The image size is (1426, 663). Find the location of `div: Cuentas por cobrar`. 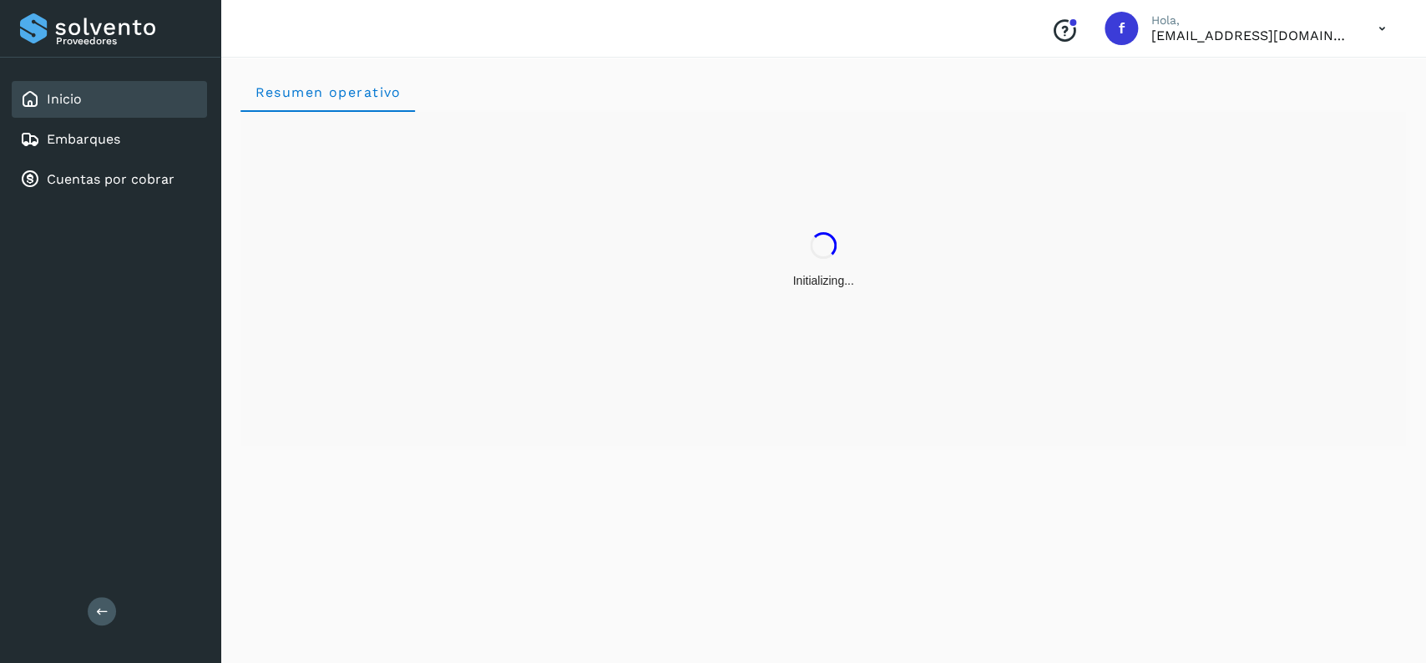

div: Cuentas por cobrar is located at coordinates (109, 179).